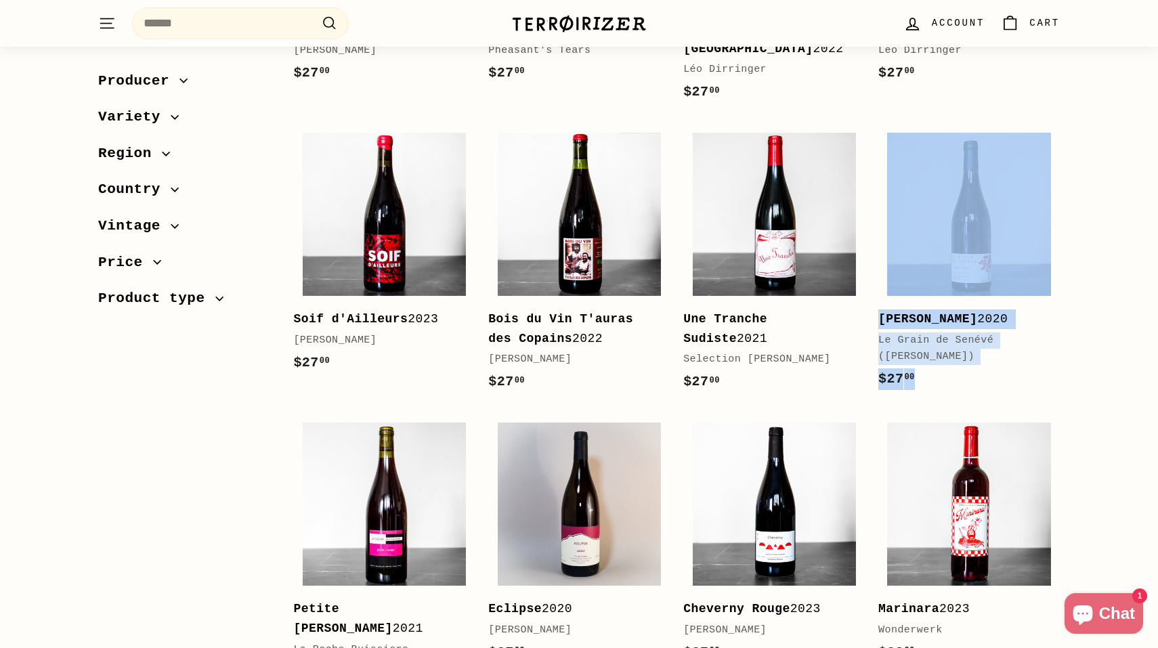  What do you see at coordinates (185, 266) in the screenshot?
I see `button: Price` at bounding box center [185, 266].